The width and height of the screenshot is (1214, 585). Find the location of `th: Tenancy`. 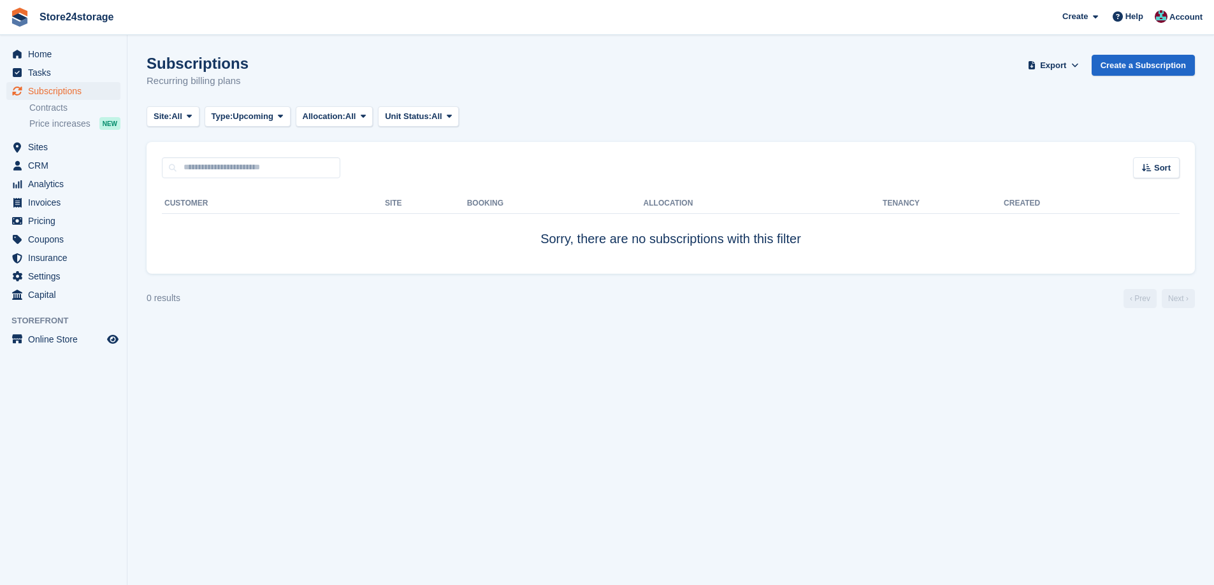

th: Tenancy is located at coordinates (905, 204).